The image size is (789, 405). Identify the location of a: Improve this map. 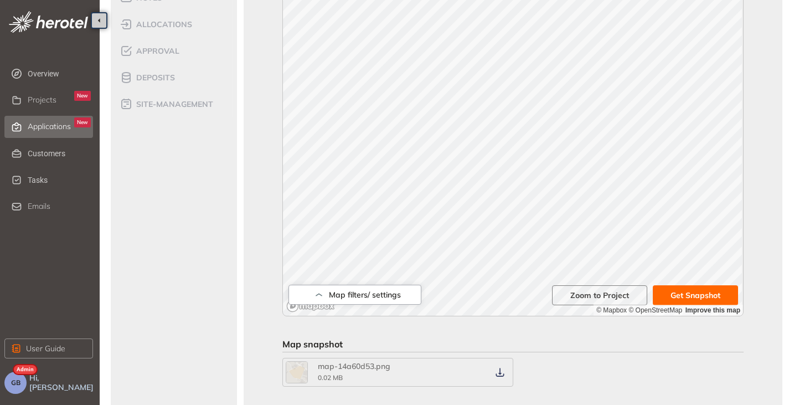
(713, 310).